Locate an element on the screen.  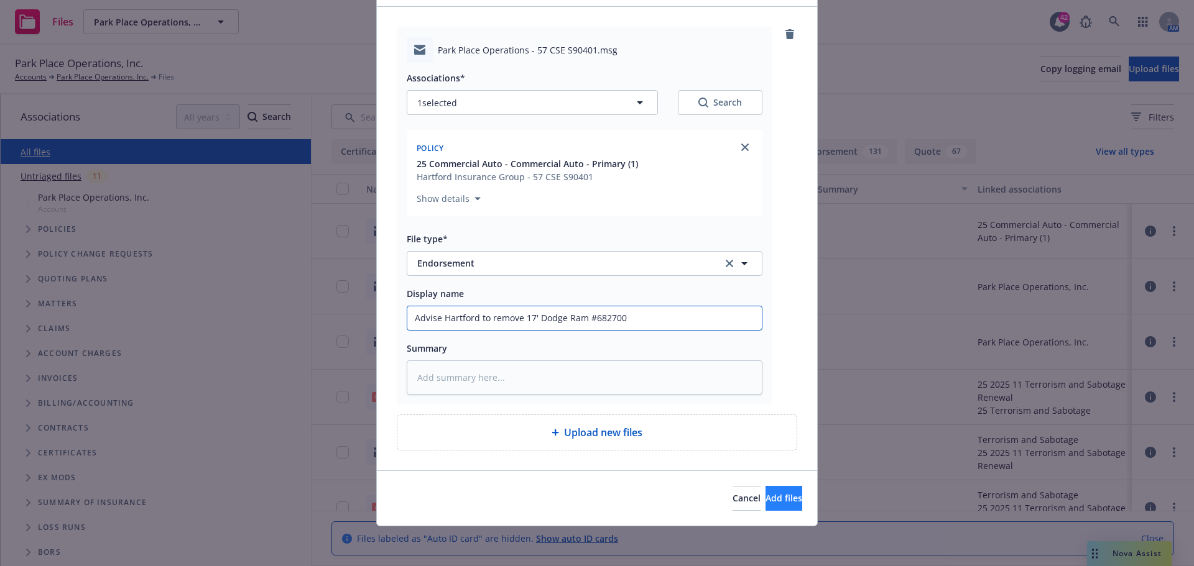
span: Summary is located at coordinates (427, 348).